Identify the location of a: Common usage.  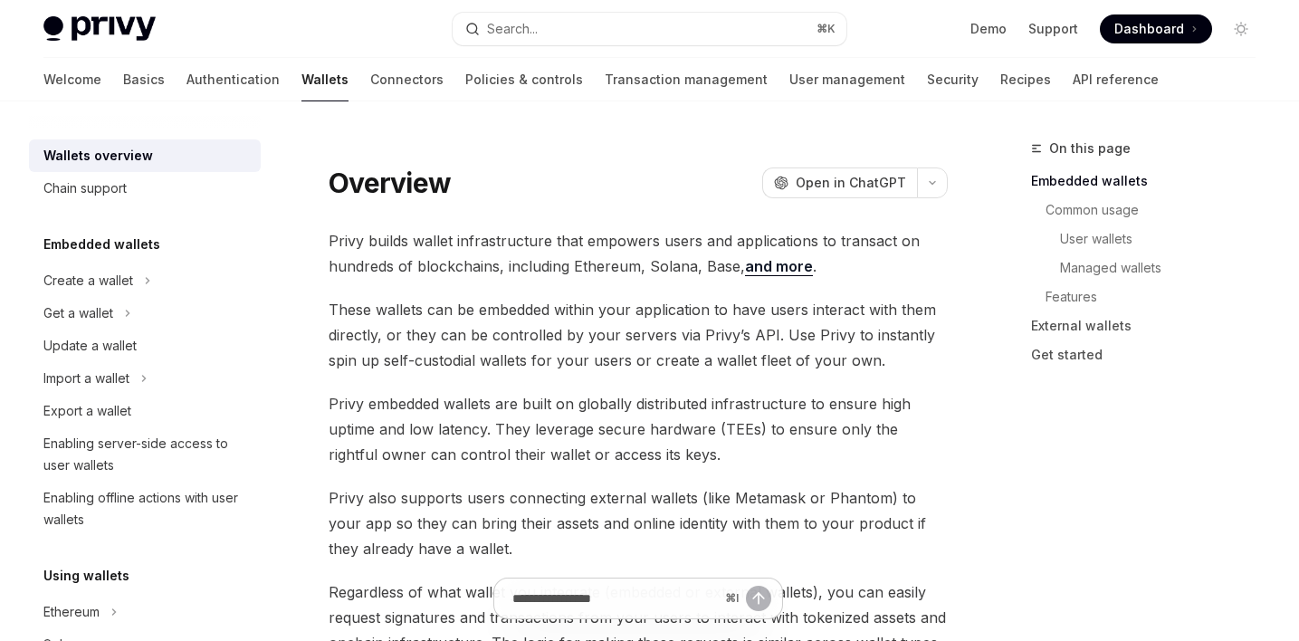
(1151, 210).